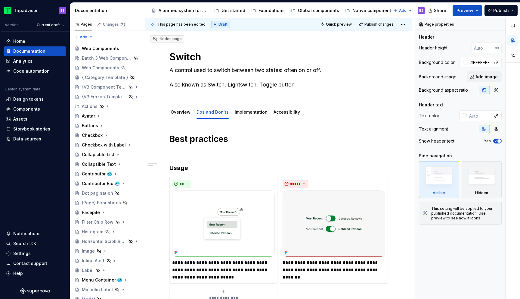 The image size is (520, 299). Describe the element at coordinates (483, 48) in the screenshot. I see `input: Auto` at that location.